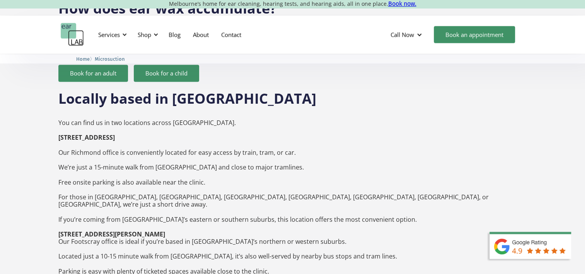 The image size is (585, 274). I want to click on a: Book for an adult, so click(93, 73).